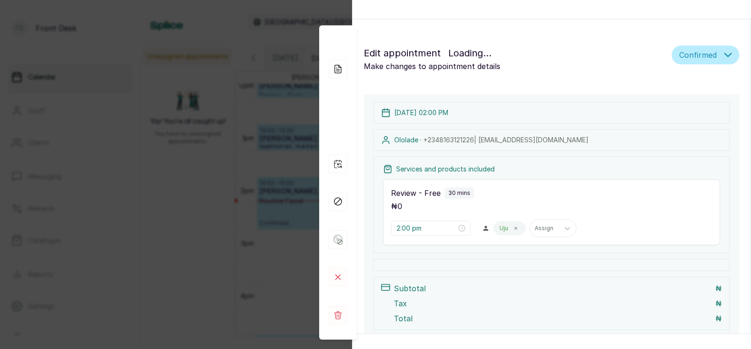 Image resolution: width=751 pixels, height=349 pixels. What do you see at coordinates (492, 140) in the screenshot?
I see `p: Ololade ·` at bounding box center [492, 140].